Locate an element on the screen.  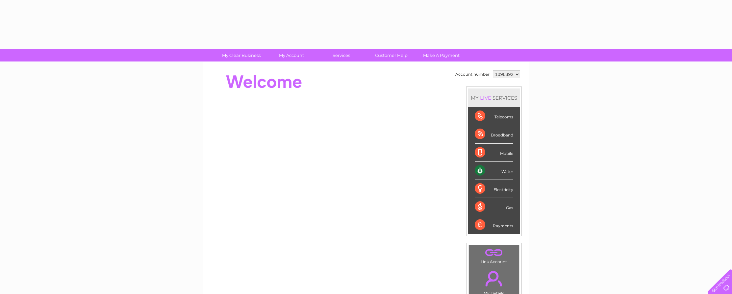
td: Account number is located at coordinates (472, 74).